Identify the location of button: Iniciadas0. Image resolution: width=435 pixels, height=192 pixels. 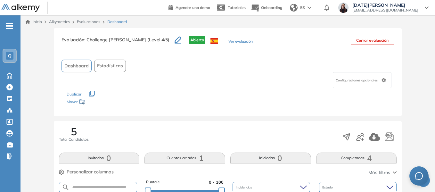
(271, 158).